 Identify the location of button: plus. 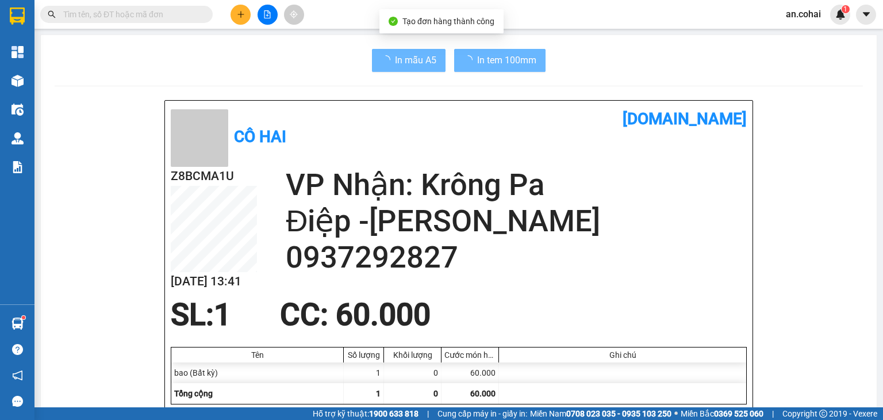
(240, 14).